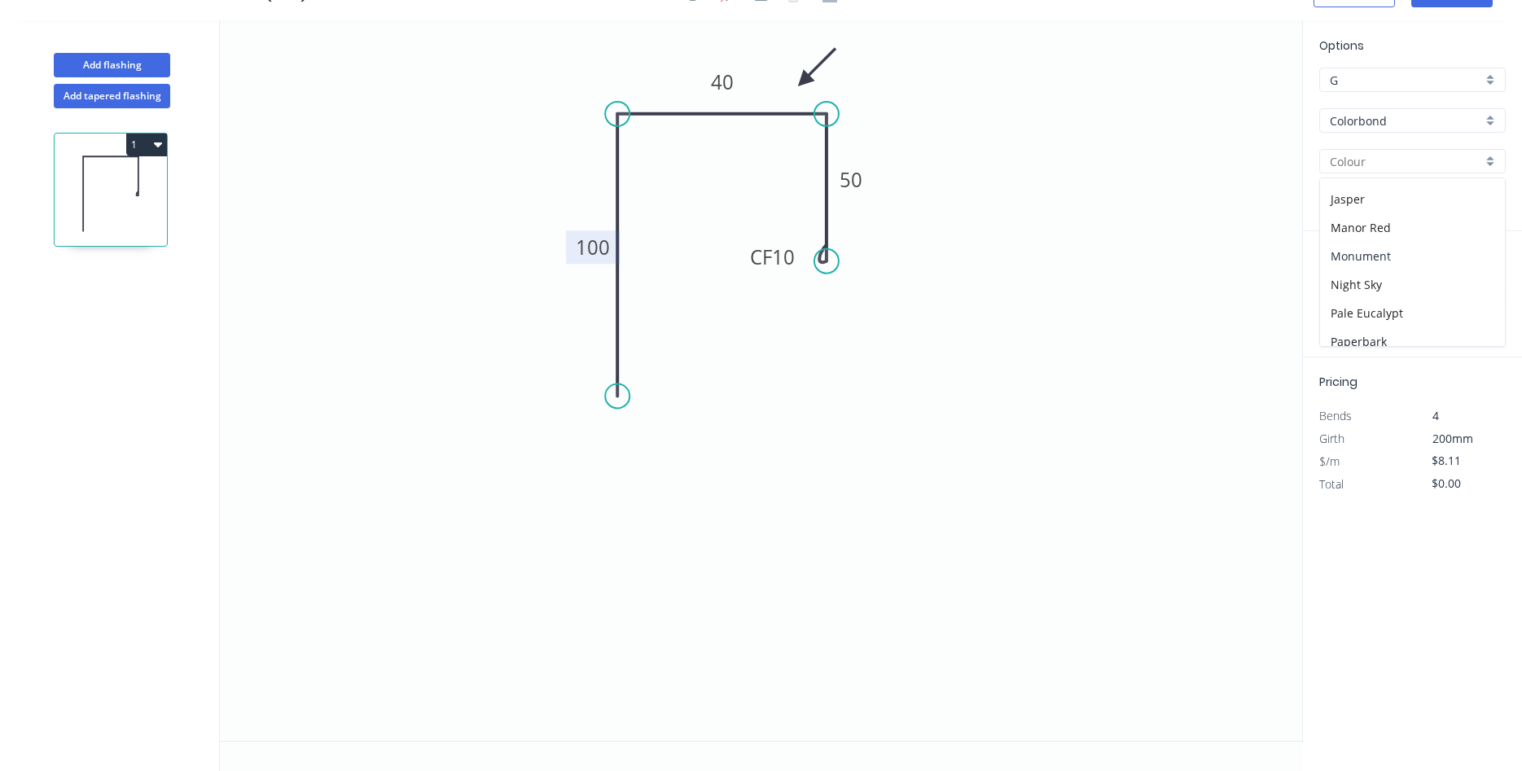  I want to click on tspan: 40, so click(722, 81).